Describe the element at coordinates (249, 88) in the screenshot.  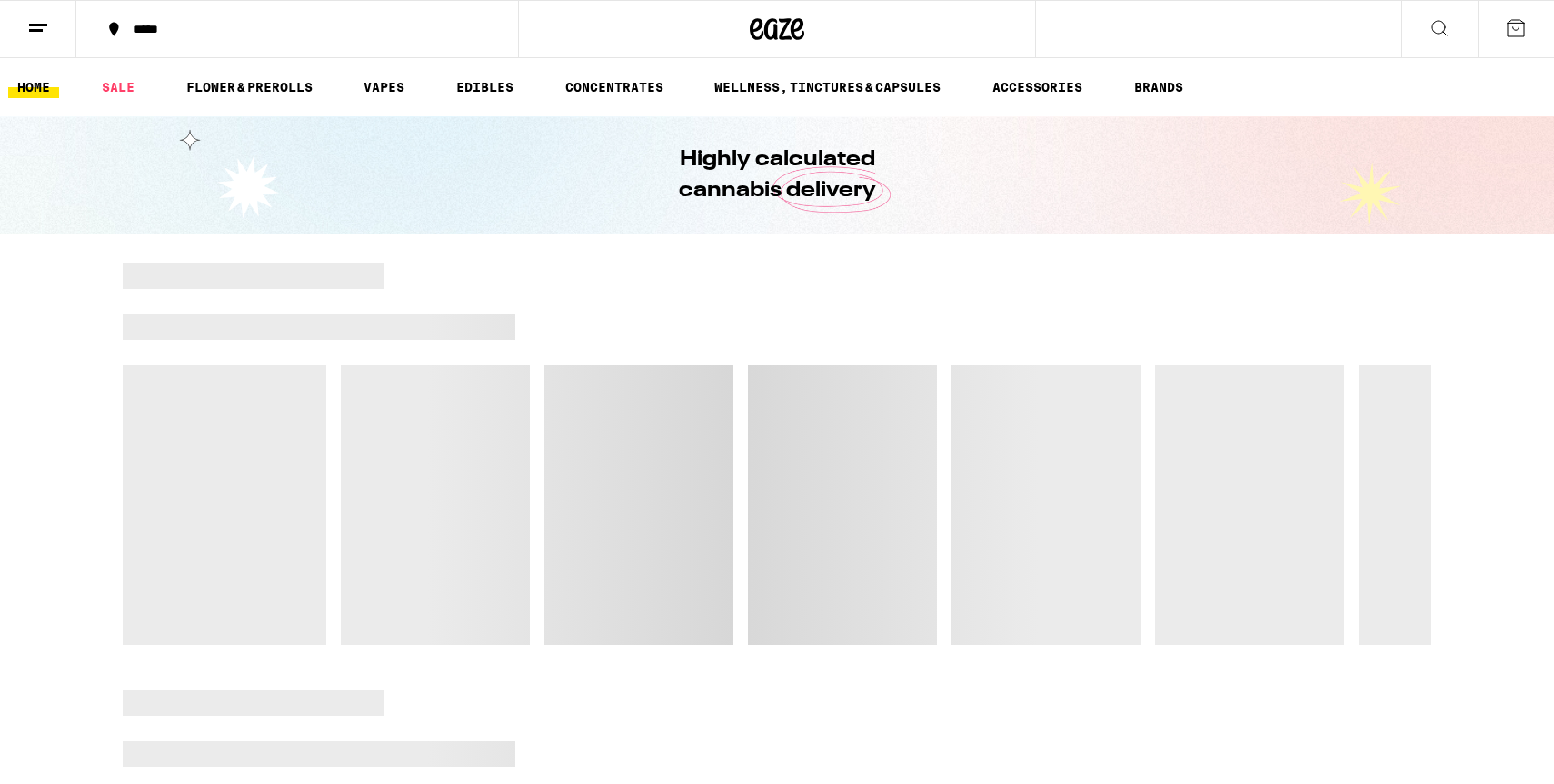
I see `a: FLOWER & PREROLLS` at that location.